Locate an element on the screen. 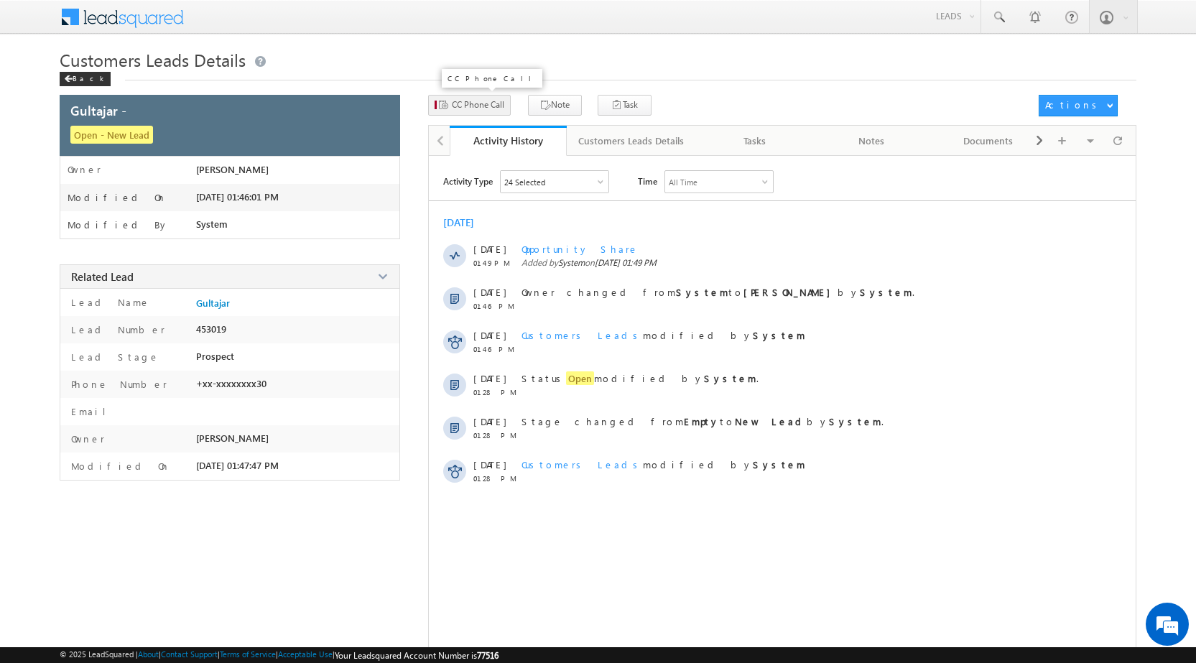 The image size is (1196, 663). span: Related Lead is located at coordinates (102, 277).